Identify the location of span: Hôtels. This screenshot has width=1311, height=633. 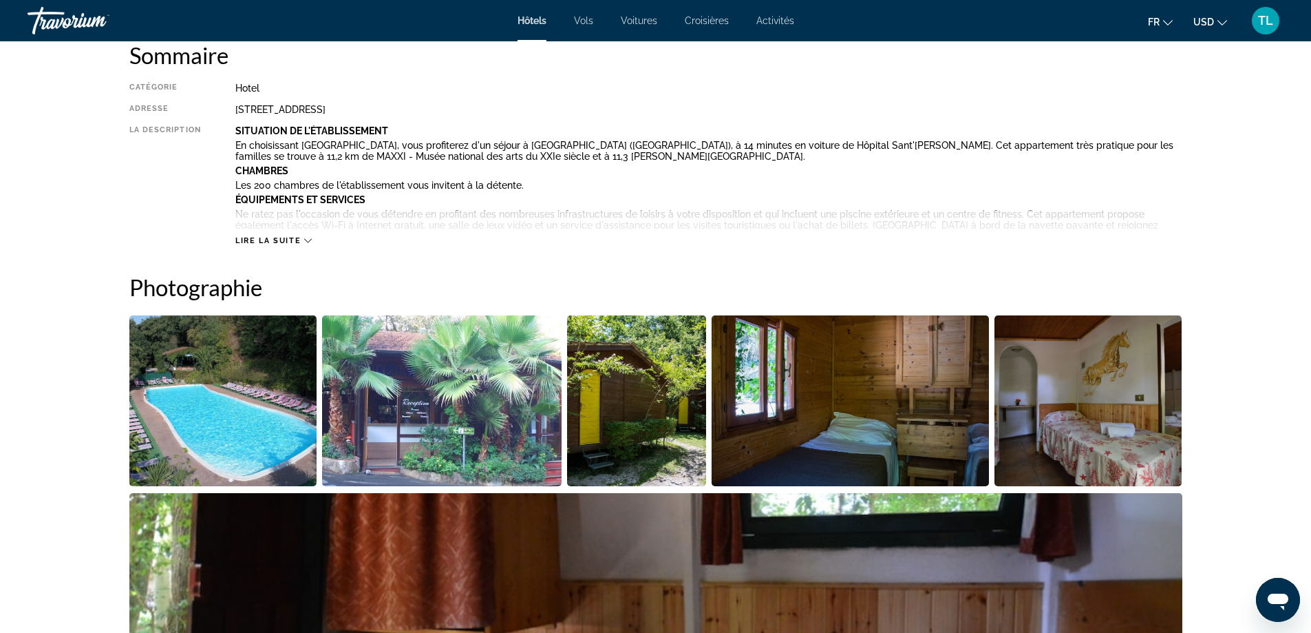
(532, 21).